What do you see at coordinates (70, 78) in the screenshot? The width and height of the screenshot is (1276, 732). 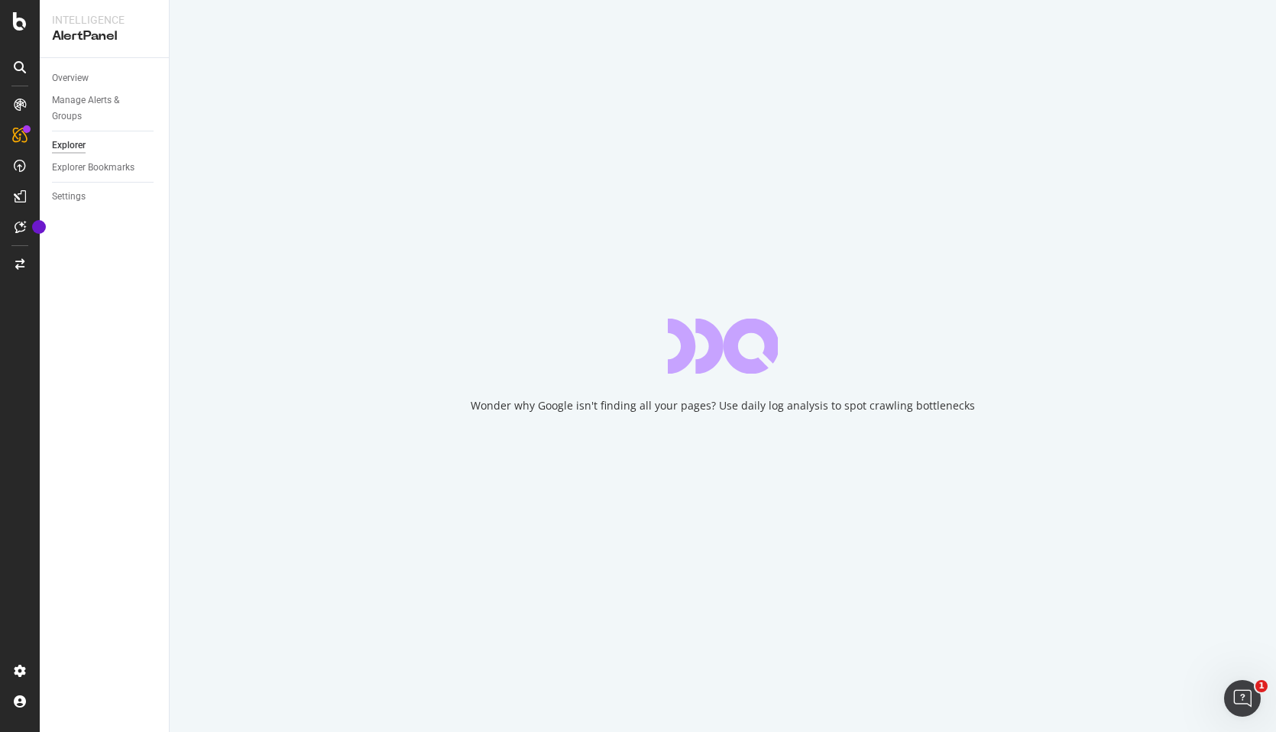 I see `div: Overview` at bounding box center [70, 78].